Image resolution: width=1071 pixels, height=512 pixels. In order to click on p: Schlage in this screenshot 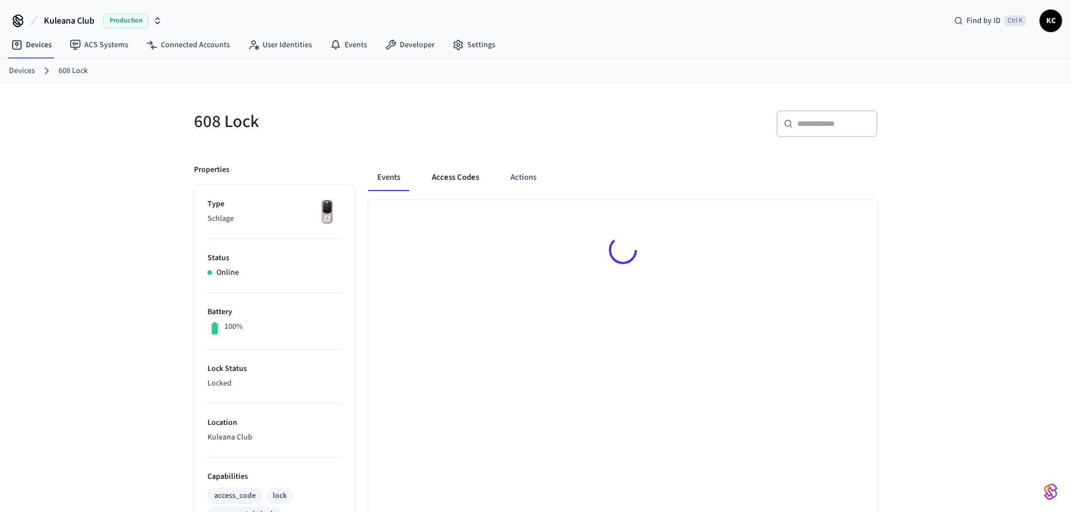, I will do `click(274, 219)`.